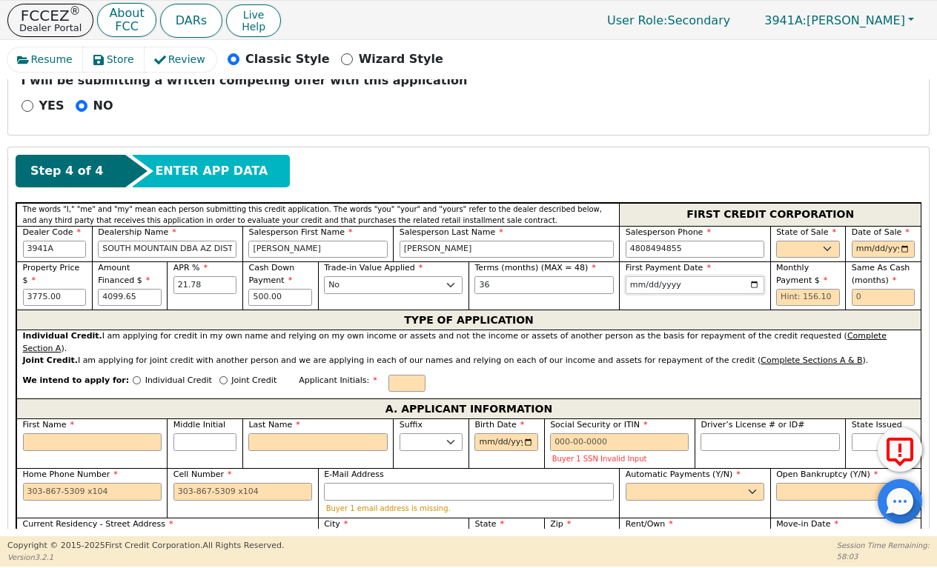 The width and height of the screenshot is (937, 568). I want to click on span: Date of Sale, so click(880, 232).